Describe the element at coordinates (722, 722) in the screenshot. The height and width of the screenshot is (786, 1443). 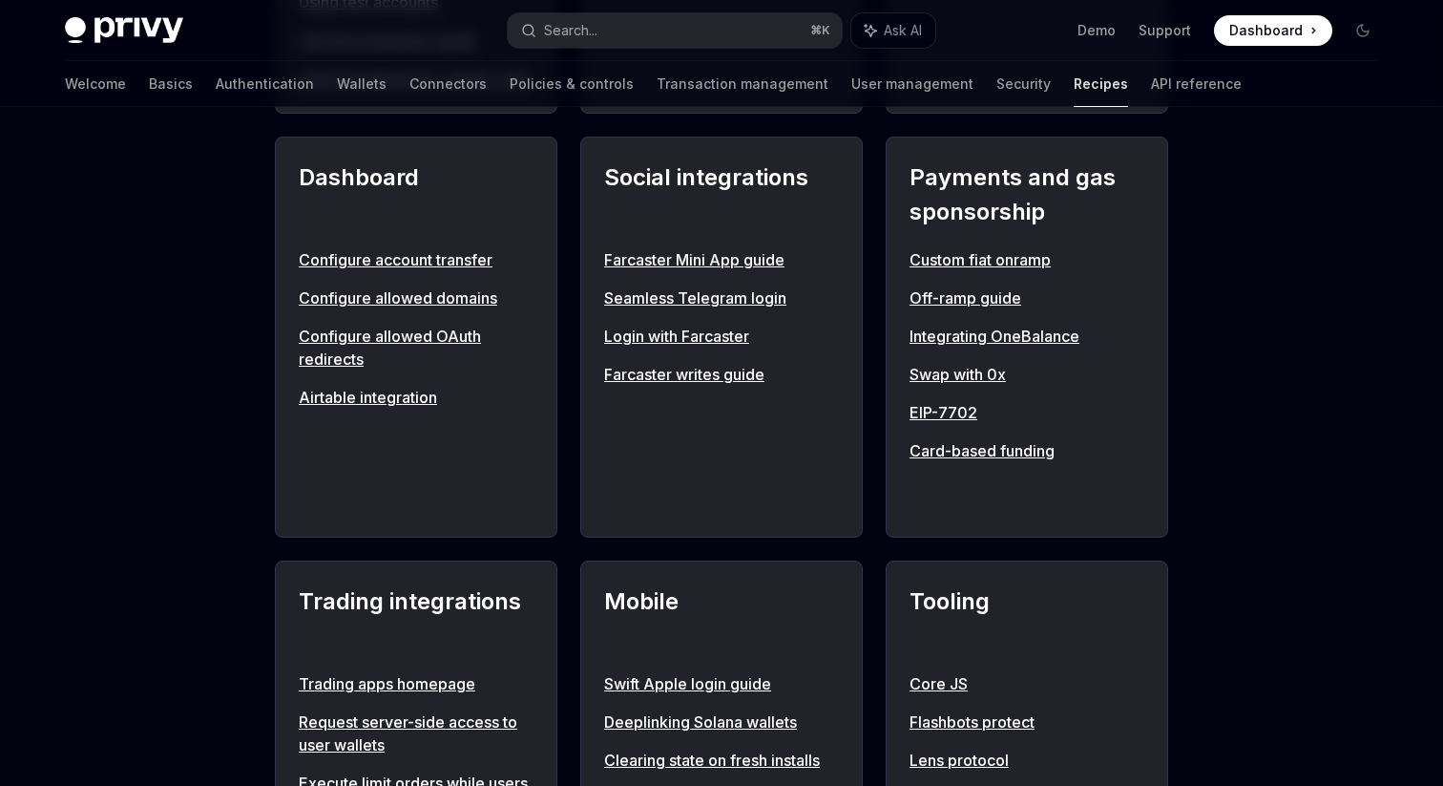
I see `a: Deeplinking Solana wallets` at that location.